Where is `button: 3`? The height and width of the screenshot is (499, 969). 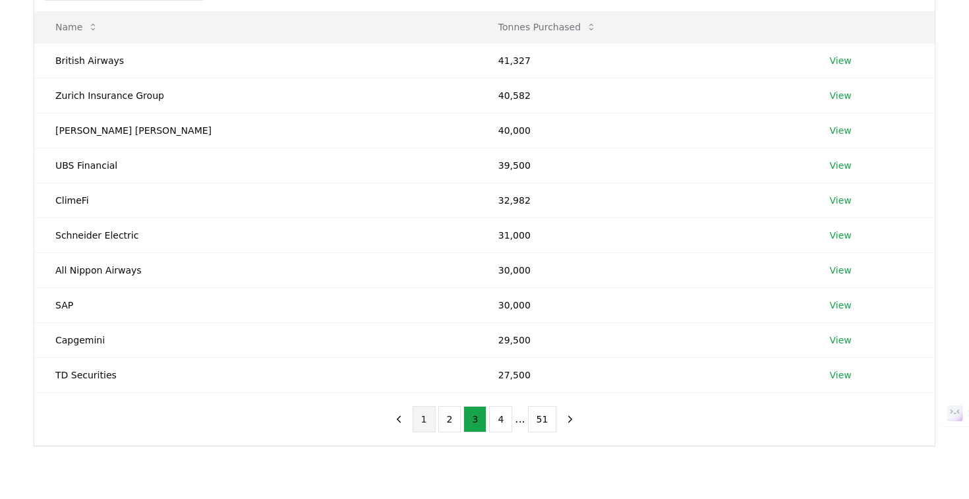
button: 3 is located at coordinates (475, 419).